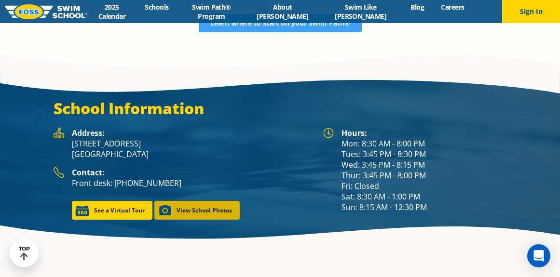 The image size is (560, 277). Describe the element at coordinates (280, 23) in the screenshot. I see `span: Learn where to start on your Swim Path®` at that location.